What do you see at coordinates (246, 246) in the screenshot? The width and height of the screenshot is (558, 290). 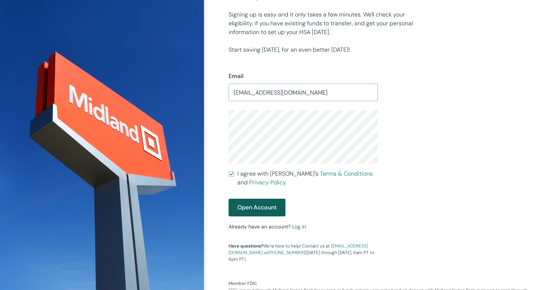 I see `strong: Have questions?` at bounding box center [246, 246].